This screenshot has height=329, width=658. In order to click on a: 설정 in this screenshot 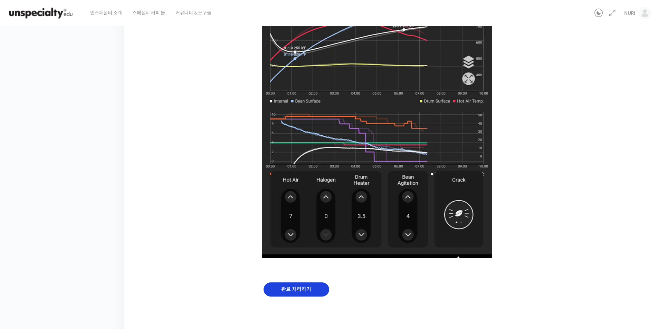, I will do `click(111, 228)`.